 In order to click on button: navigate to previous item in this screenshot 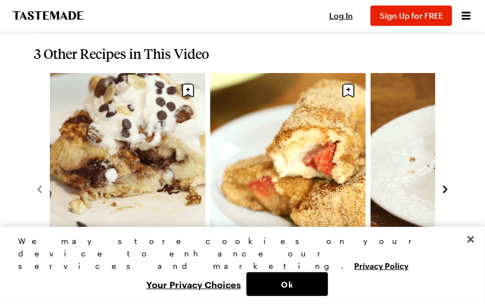, I will do `click(40, 189)`.